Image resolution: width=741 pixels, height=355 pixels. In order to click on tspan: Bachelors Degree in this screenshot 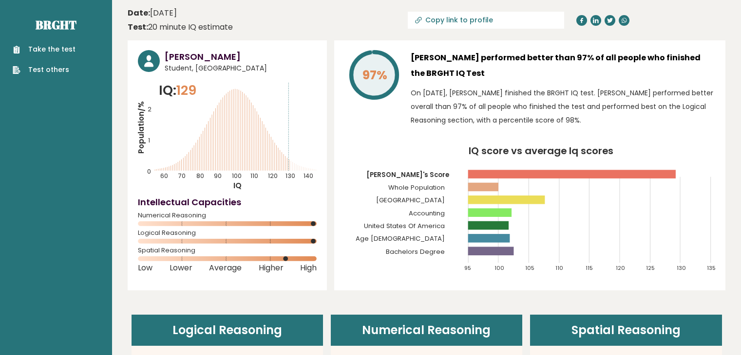, I will do `click(415, 252)`.